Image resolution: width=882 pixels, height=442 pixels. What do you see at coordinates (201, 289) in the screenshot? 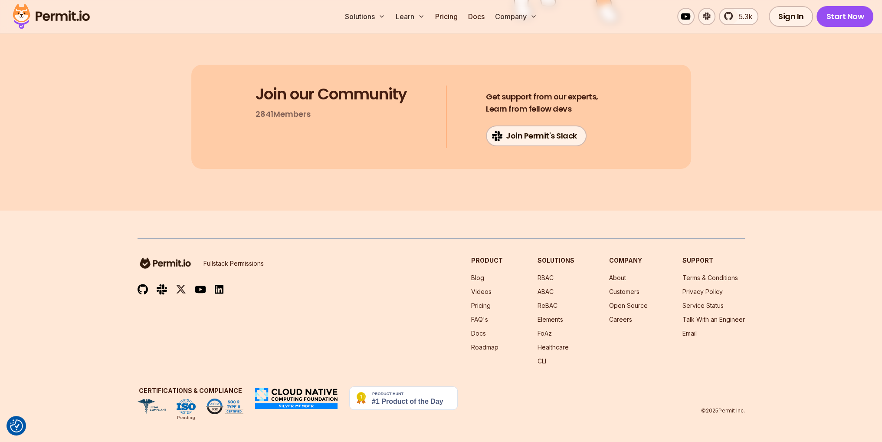
I see `img: youtube` at bounding box center [201, 289].